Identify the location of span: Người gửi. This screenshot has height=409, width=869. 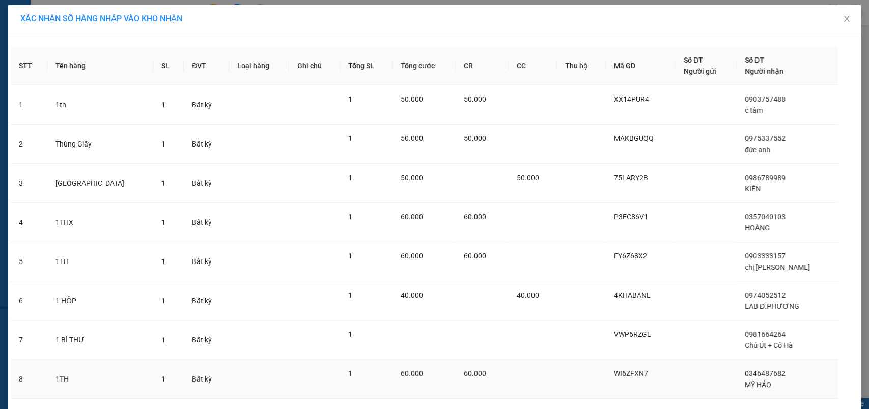
(700, 71).